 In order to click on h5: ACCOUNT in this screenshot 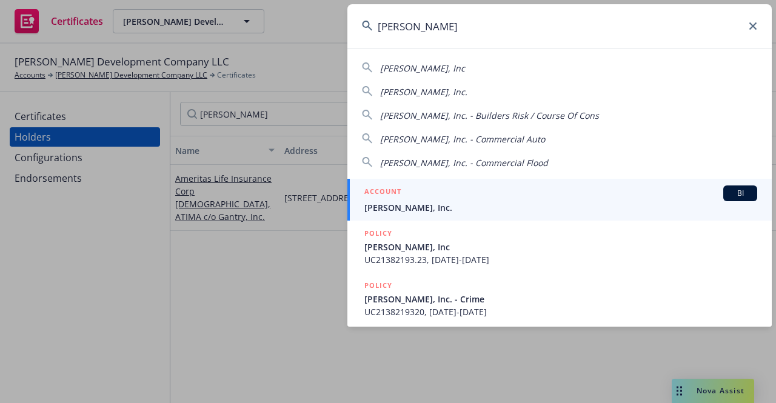, I will do `click(383, 193)`.